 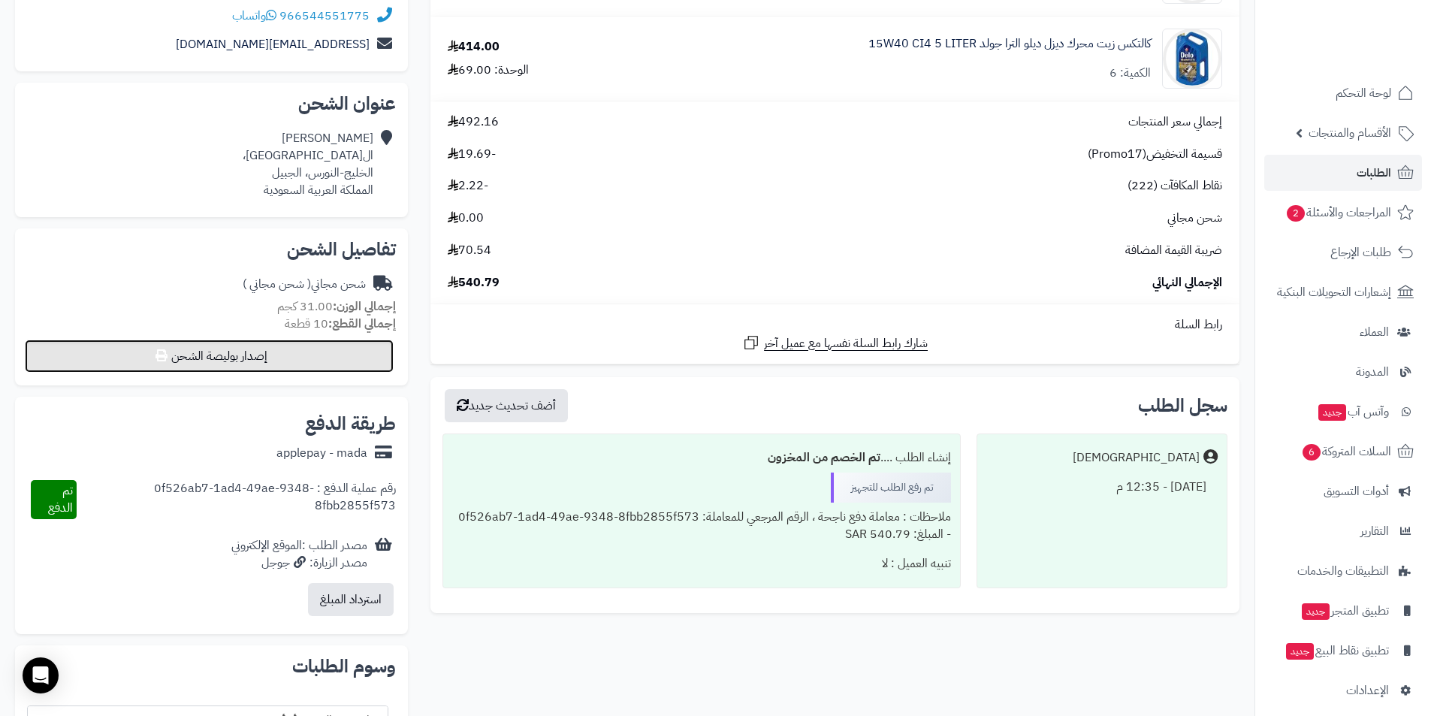 What do you see at coordinates (1194, 218) in the screenshot?
I see `span: شحن مجاني` at bounding box center [1194, 218].